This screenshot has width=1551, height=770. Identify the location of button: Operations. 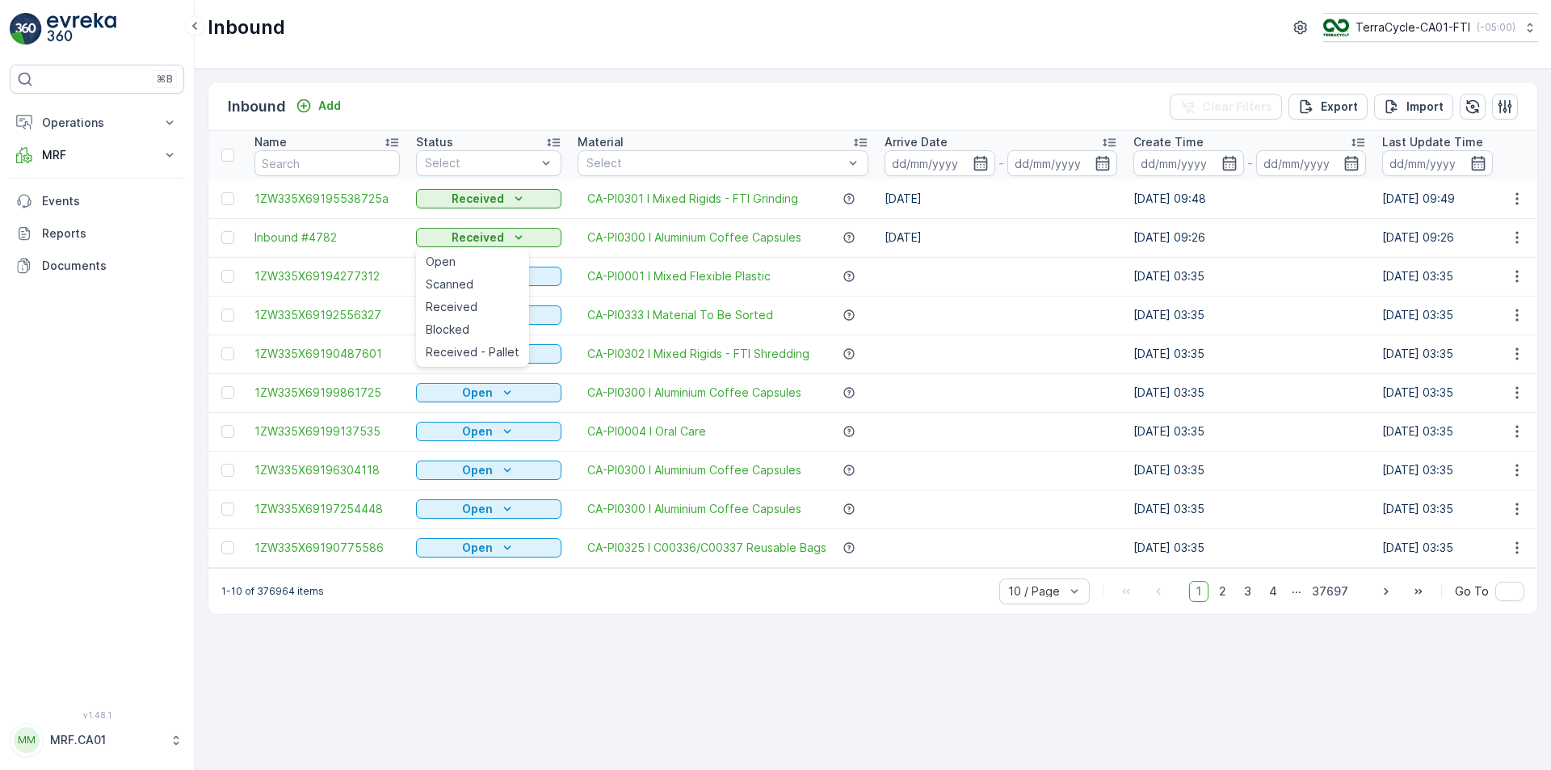
(97, 123).